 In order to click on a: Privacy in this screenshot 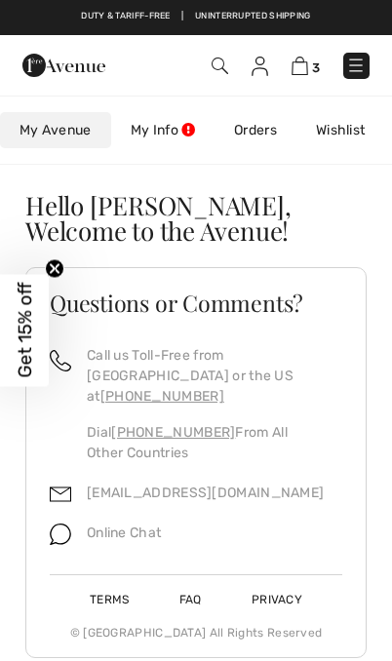, I will do `click(277, 600)`.